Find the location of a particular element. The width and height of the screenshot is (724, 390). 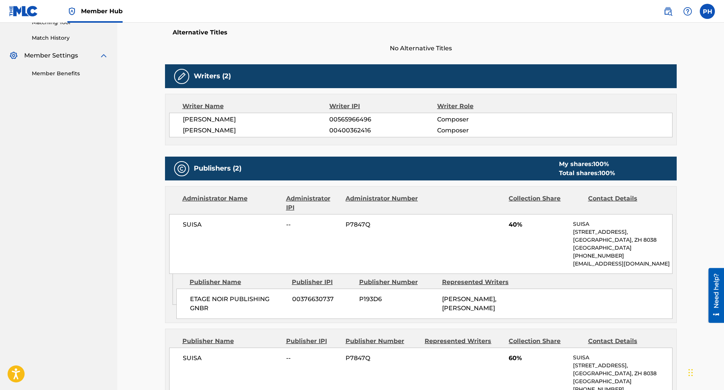

img: search is located at coordinates (668, 11).